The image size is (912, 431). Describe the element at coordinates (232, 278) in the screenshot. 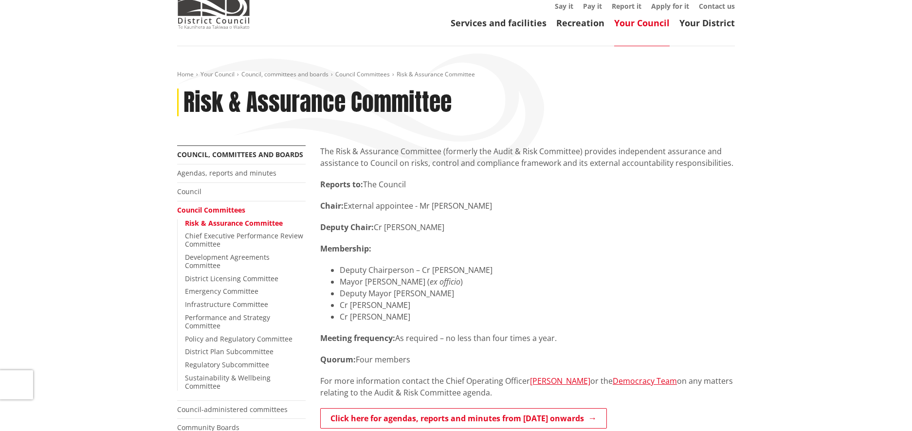

I see `a: District Licensing Committee` at that location.